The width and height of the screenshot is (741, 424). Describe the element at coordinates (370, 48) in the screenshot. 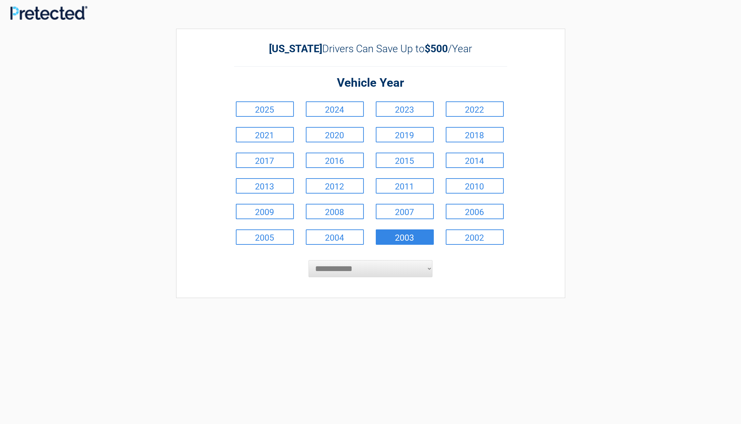

I see `h2: Drivers Can Save Up to /Year` at that location.